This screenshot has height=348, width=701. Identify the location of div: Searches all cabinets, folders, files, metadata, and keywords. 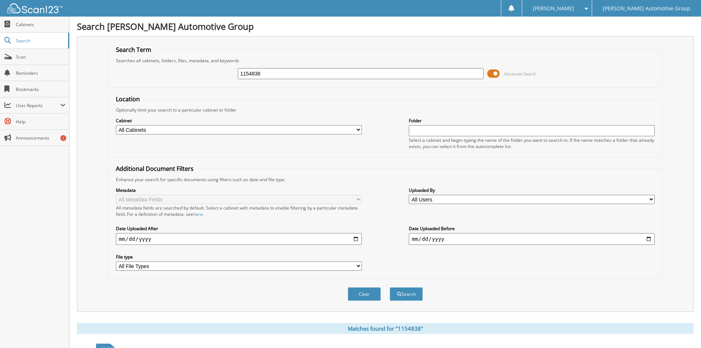
(385, 60).